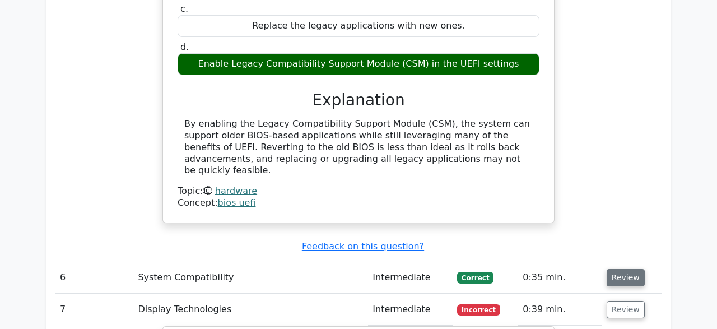  I want to click on td: Display Technologies, so click(251, 309).